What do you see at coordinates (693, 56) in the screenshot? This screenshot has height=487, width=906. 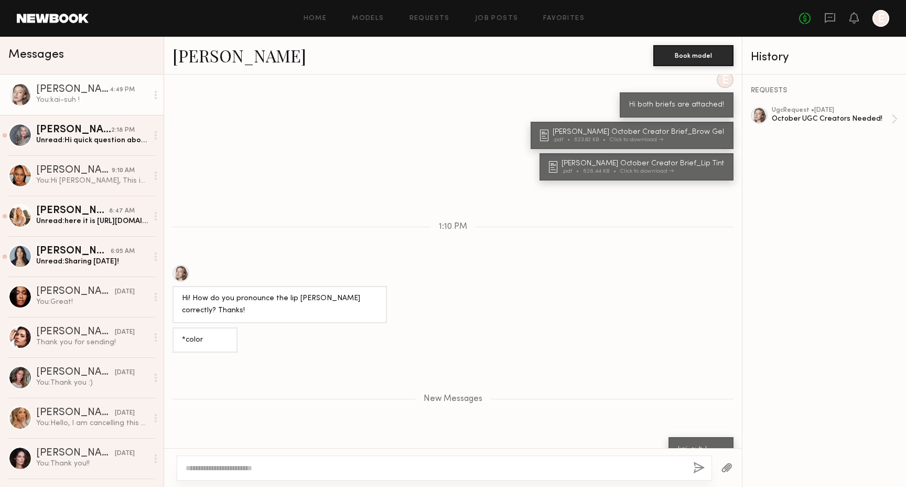 I see `button: Book model` at bounding box center [693, 56].